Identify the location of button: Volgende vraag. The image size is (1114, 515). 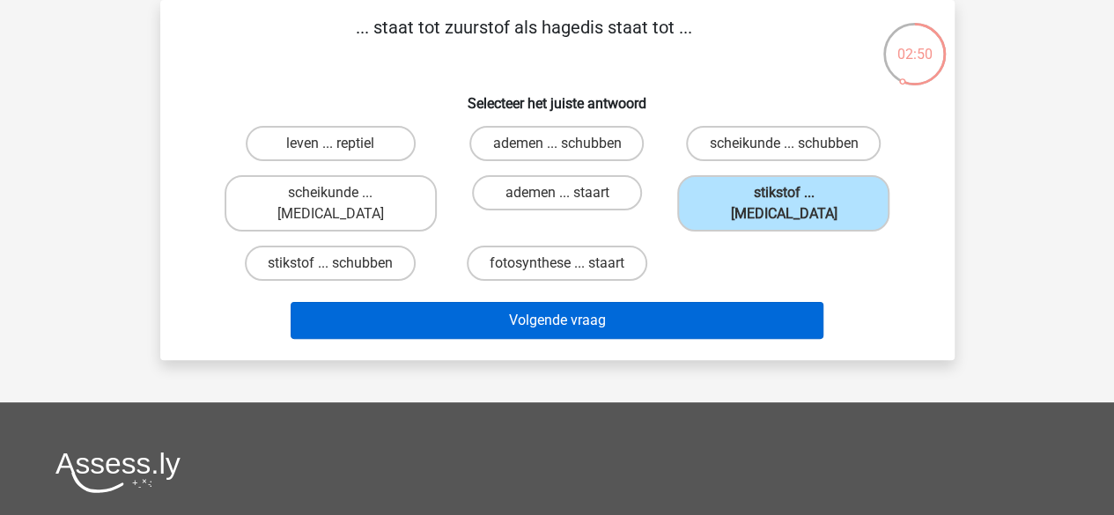
(557, 321).